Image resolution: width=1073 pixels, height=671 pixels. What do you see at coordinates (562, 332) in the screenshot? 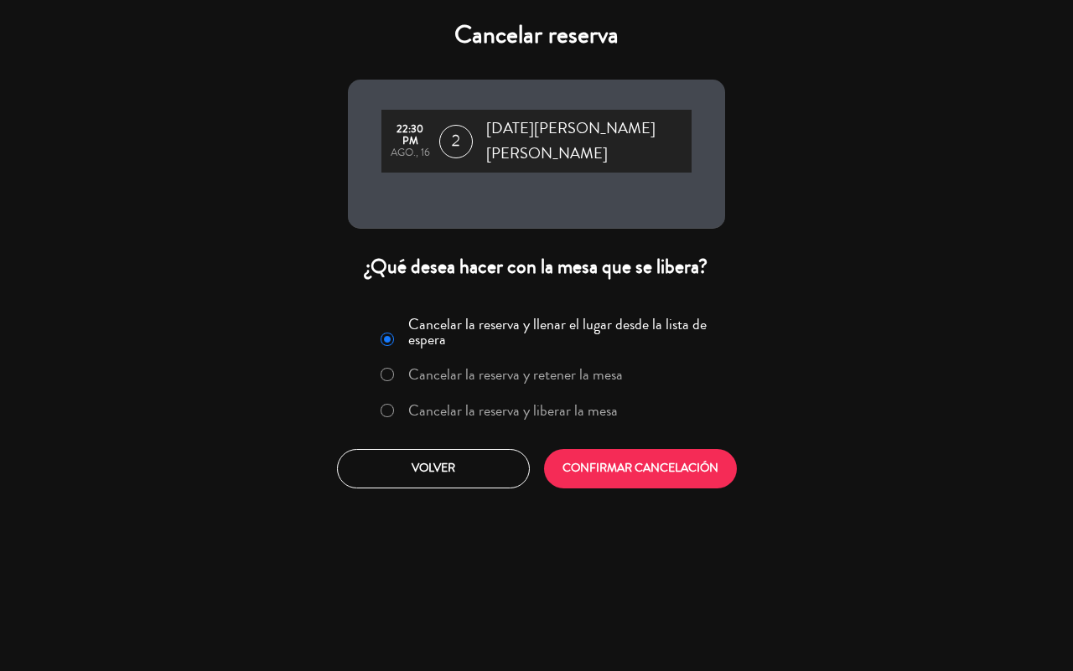
I see `label: Cancelar la reserva y llenar el lugar desde la lista de espera` at bounding box center [562, 332].